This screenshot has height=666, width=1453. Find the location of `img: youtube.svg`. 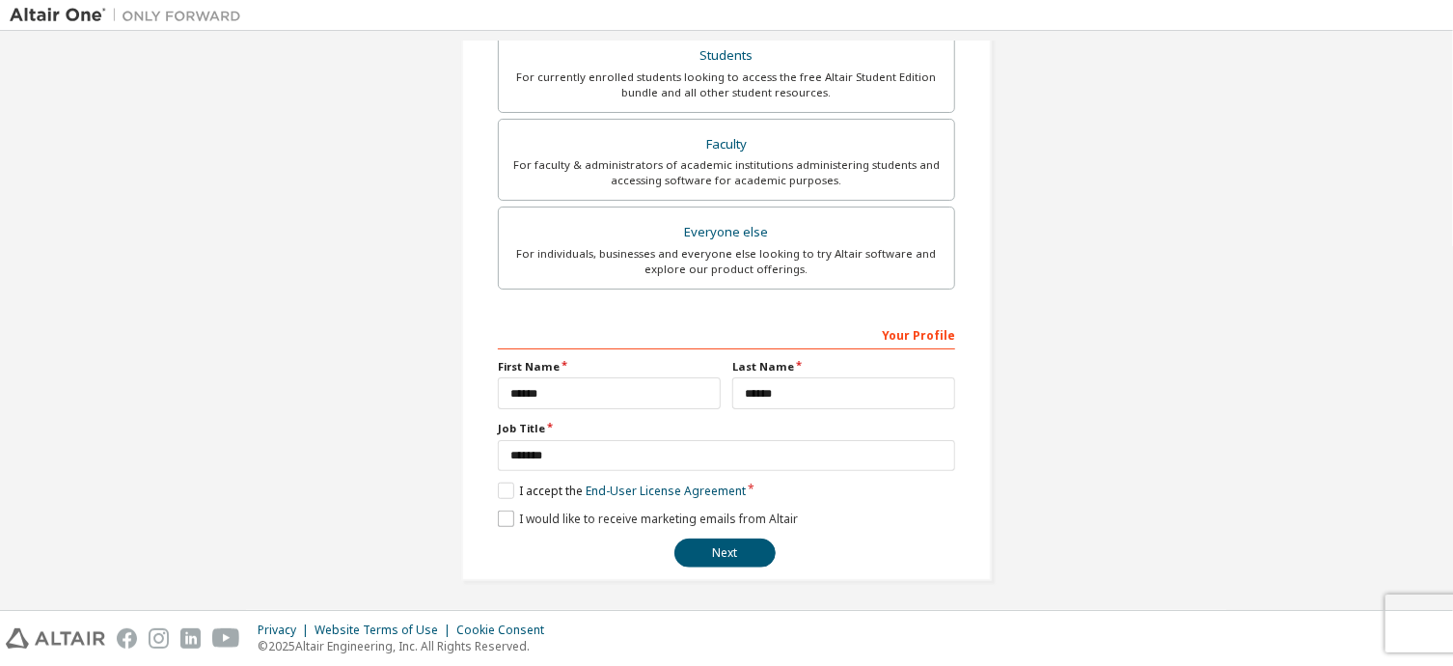

img: youtube.svg is located at coordinates (226, 638).